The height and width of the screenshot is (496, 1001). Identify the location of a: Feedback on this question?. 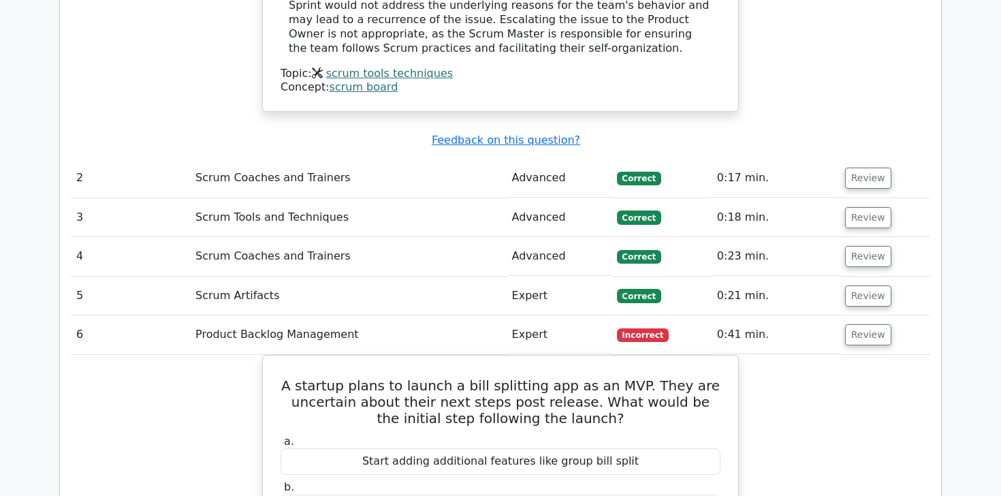
(506, 140).